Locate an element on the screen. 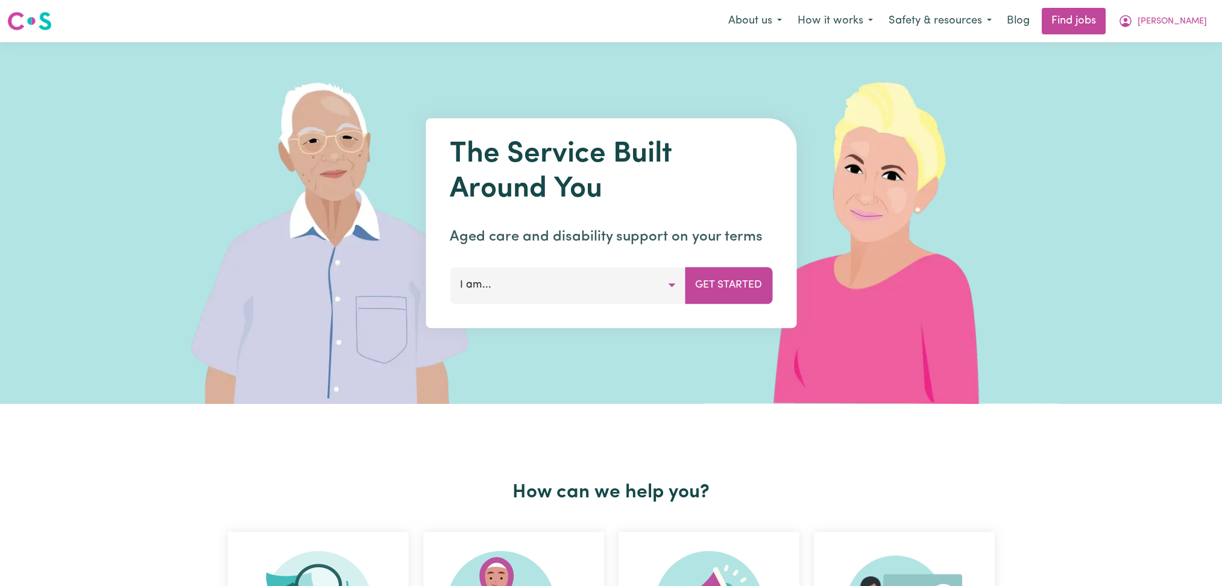 The width and height of the screenshot is (1222, 586). button: Safety & resources is located at coordinates (940, 21).